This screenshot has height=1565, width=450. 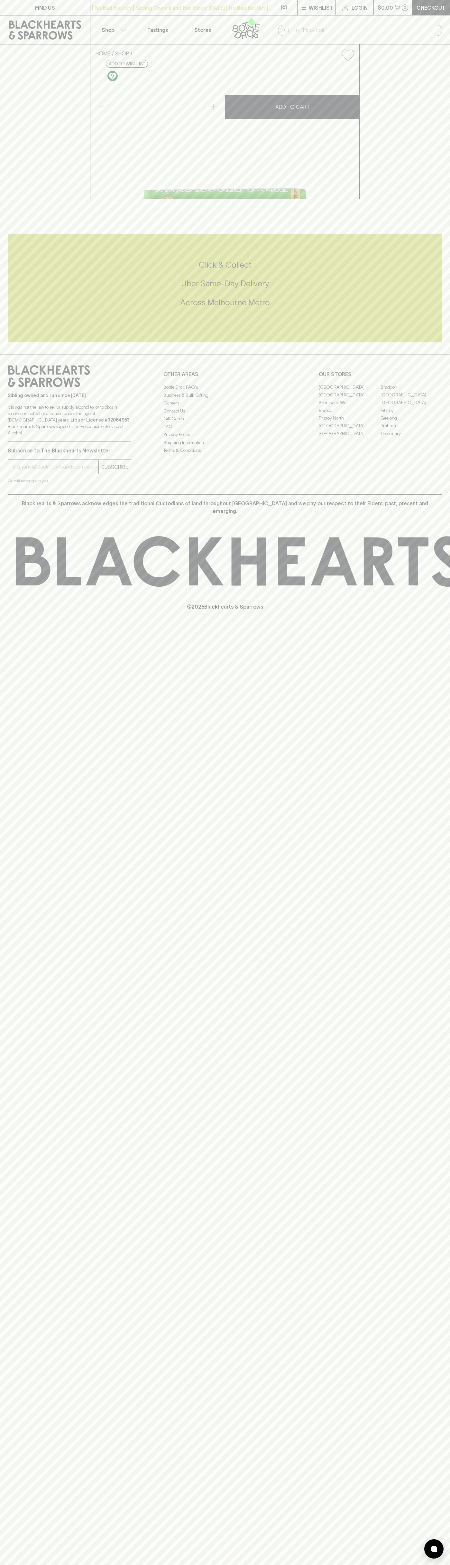 What do you see at coordinates (431, 8) in the screenshot?
I see `p: Checkout` at bounding box center [431, 8].